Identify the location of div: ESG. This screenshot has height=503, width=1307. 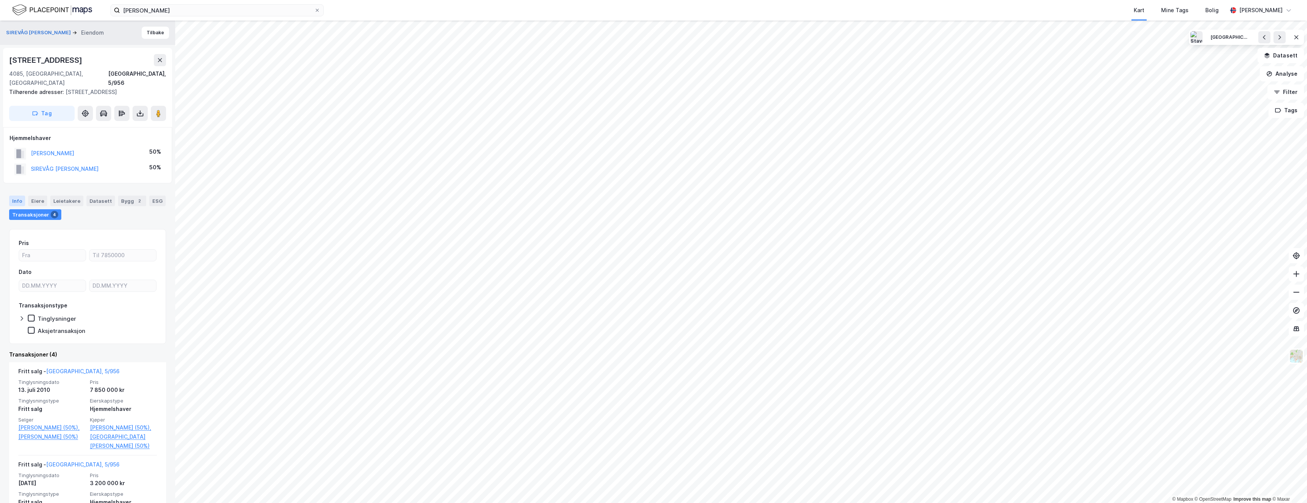
(157, 201).